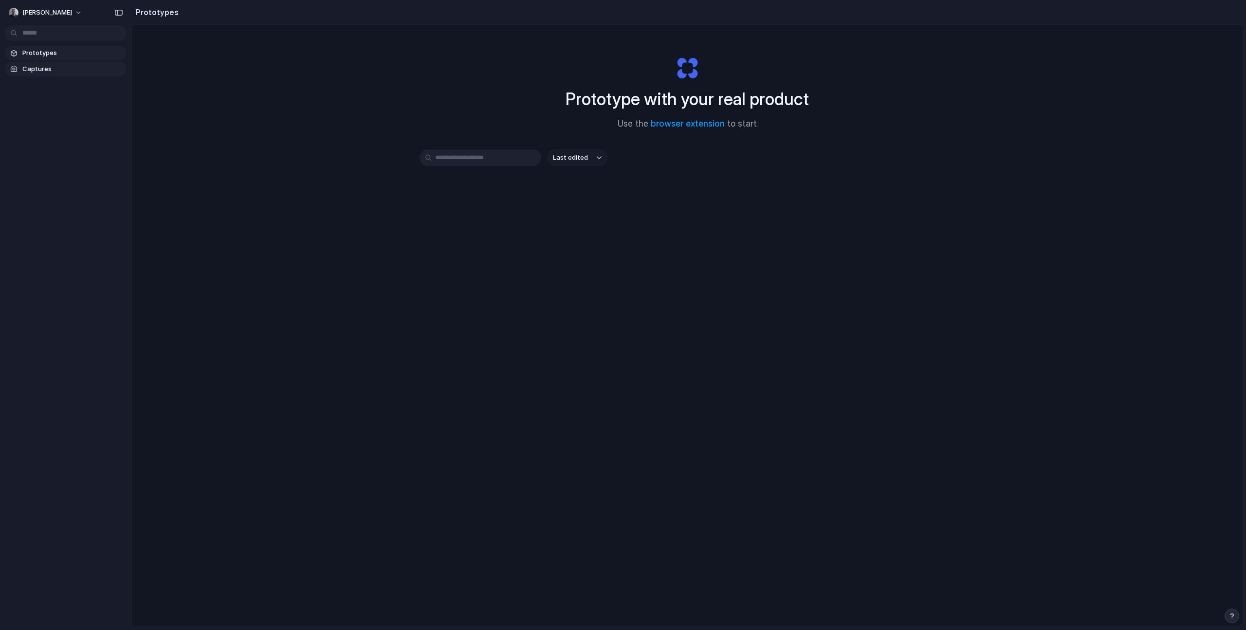  I want to click on span: Last edited, so click(570, 158).